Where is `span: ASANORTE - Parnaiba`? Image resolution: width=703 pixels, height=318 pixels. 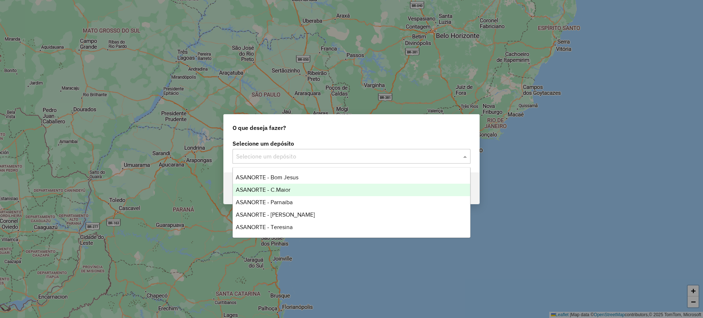
span: ASANORTE - Parnaiba is located at coordinates (264, 202).